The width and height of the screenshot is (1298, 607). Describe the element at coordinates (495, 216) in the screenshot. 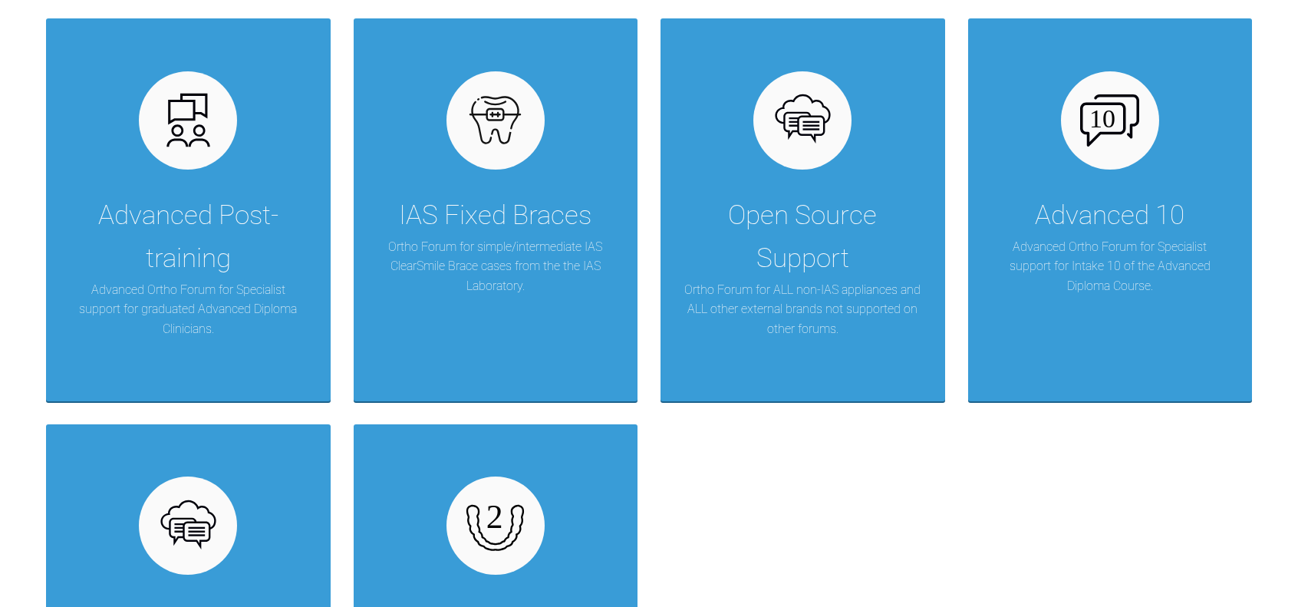

I see `div: IAS Fixed Braces` at that location.